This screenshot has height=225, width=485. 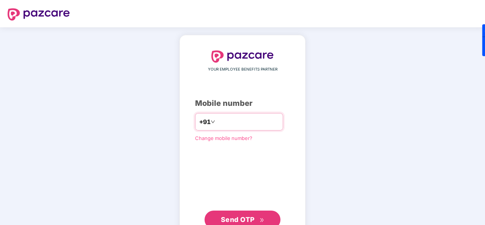 I want to click on span: +91, so click(x=205, y=122).